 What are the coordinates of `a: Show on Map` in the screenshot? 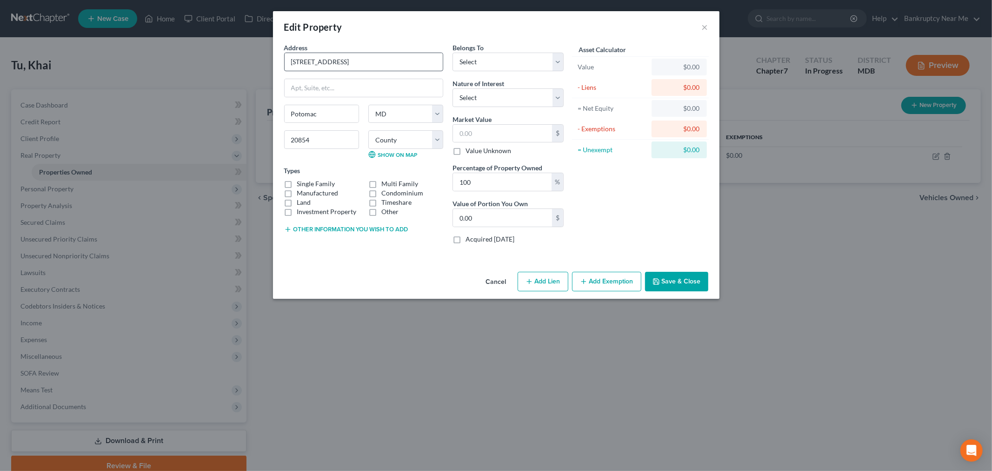 It's located at (393, 154).